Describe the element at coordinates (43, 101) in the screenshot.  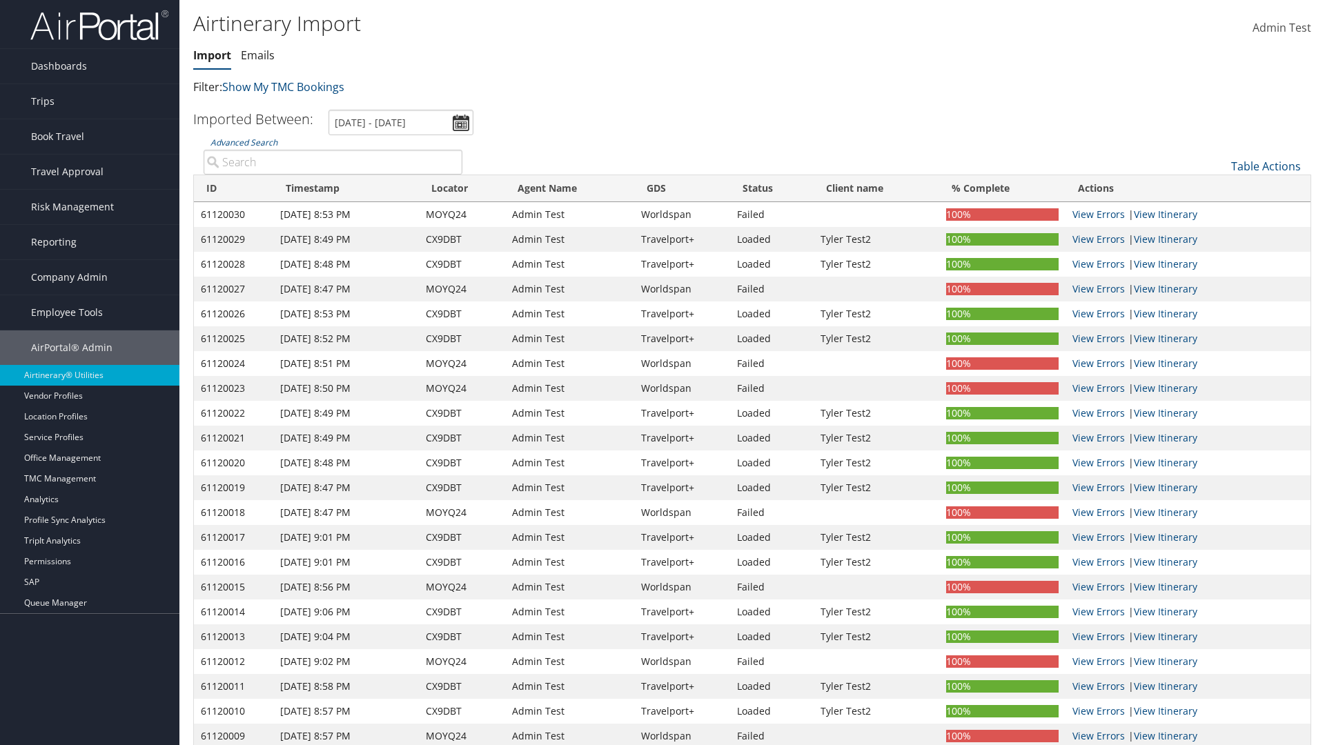
I see `span: Trips` at that location.